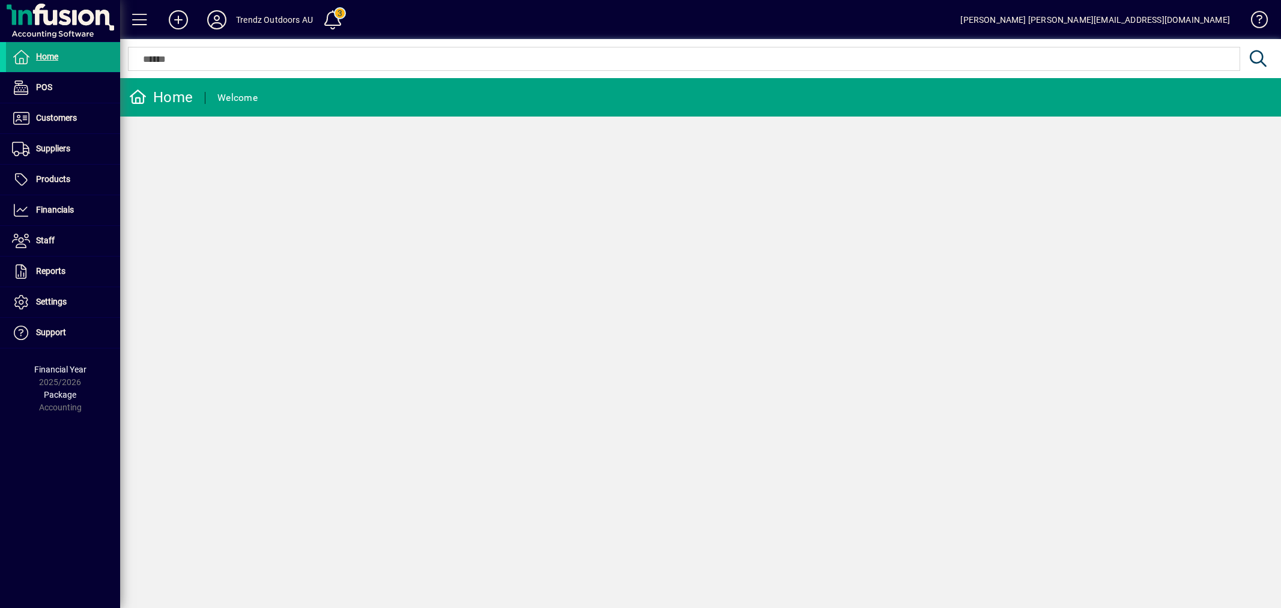 Image resolution: width=1281 pixels, height=608 pixels. I want to click on button: Profile, so click(217, 20).